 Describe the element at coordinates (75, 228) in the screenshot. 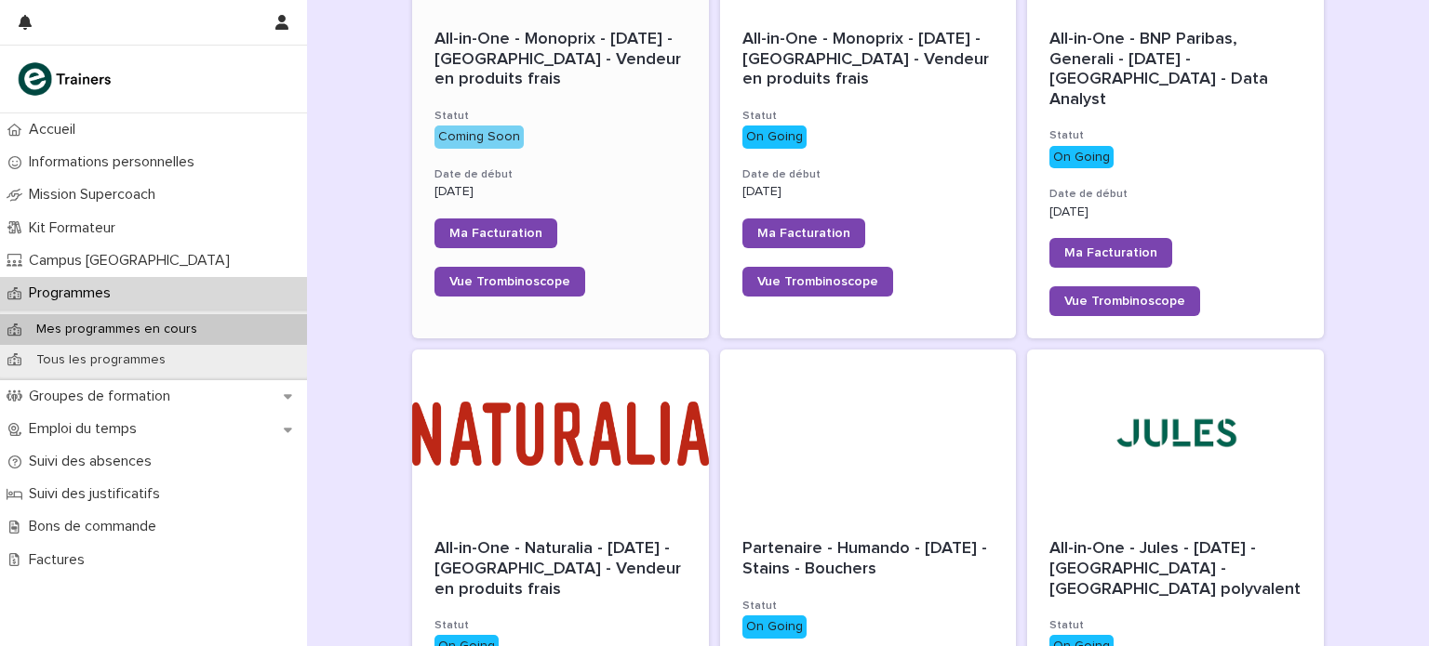

I see `p: Kit Formateur` at that location.